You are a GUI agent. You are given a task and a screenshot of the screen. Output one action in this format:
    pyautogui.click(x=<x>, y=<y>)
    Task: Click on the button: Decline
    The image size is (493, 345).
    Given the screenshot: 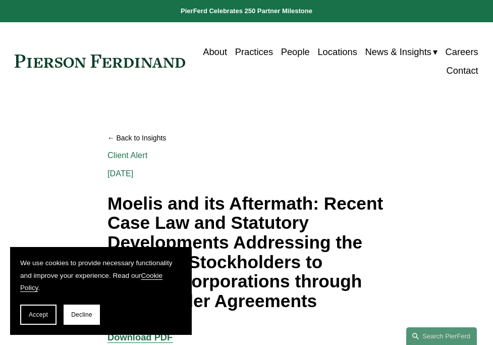 What is the action you would take?
    pyautogui.click(x=82, y=315)
    